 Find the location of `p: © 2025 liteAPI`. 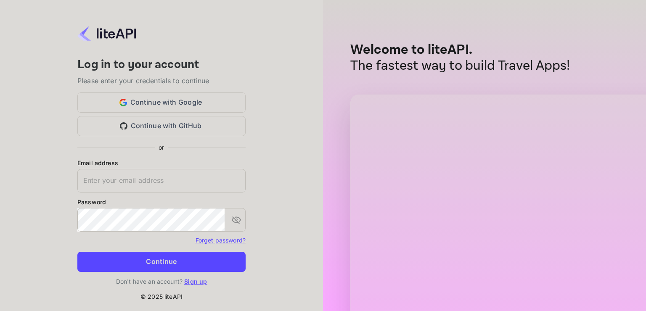

p: © 2025 liteAPI is located at coordinates (162, 297).